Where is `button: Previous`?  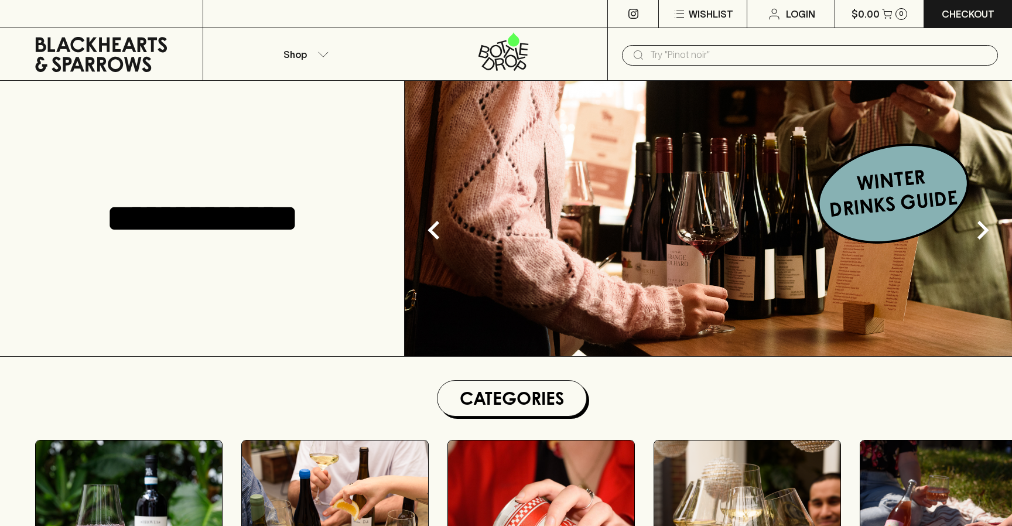
button: Previous is located at coordinates (434, 230).